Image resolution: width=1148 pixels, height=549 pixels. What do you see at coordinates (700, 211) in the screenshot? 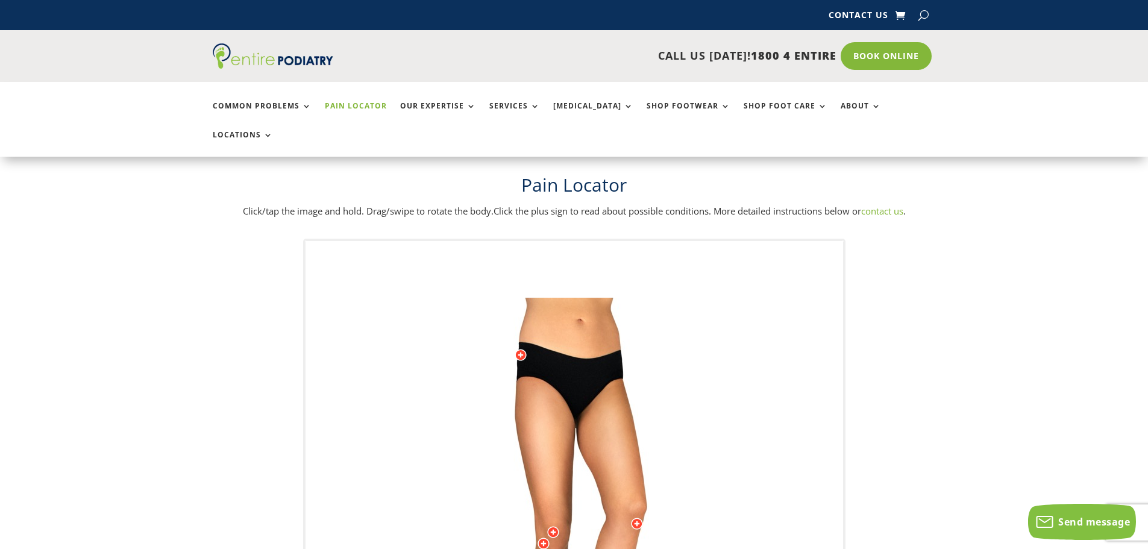
I see `span: Click the plus sign to read about possible conditions. More detailed instructions below or .` at bounding box center [700, 211].